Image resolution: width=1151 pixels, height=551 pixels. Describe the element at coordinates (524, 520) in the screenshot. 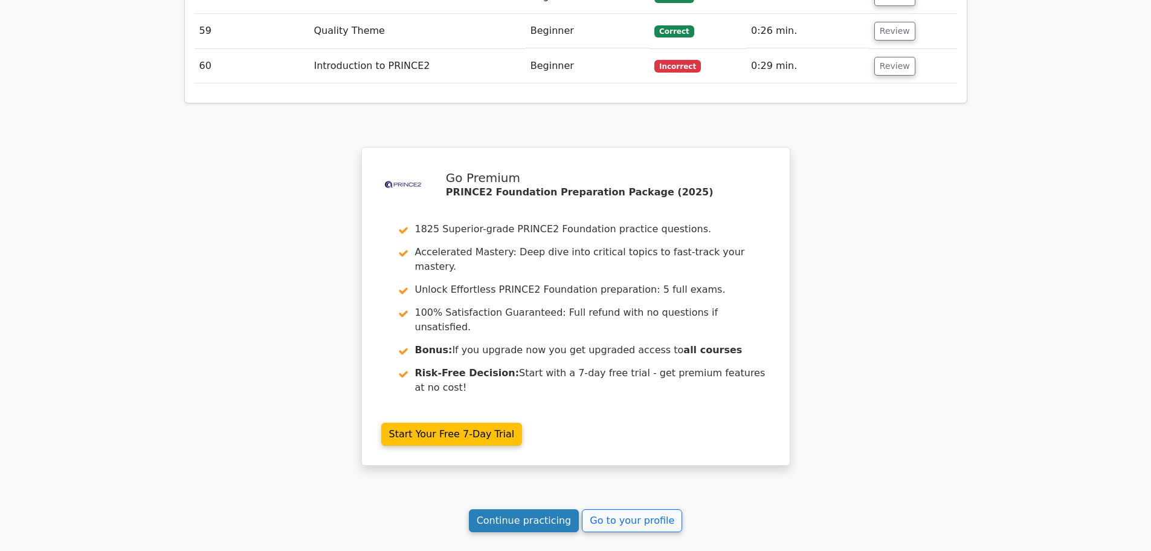

I see `a: Continue practicing` at that location.